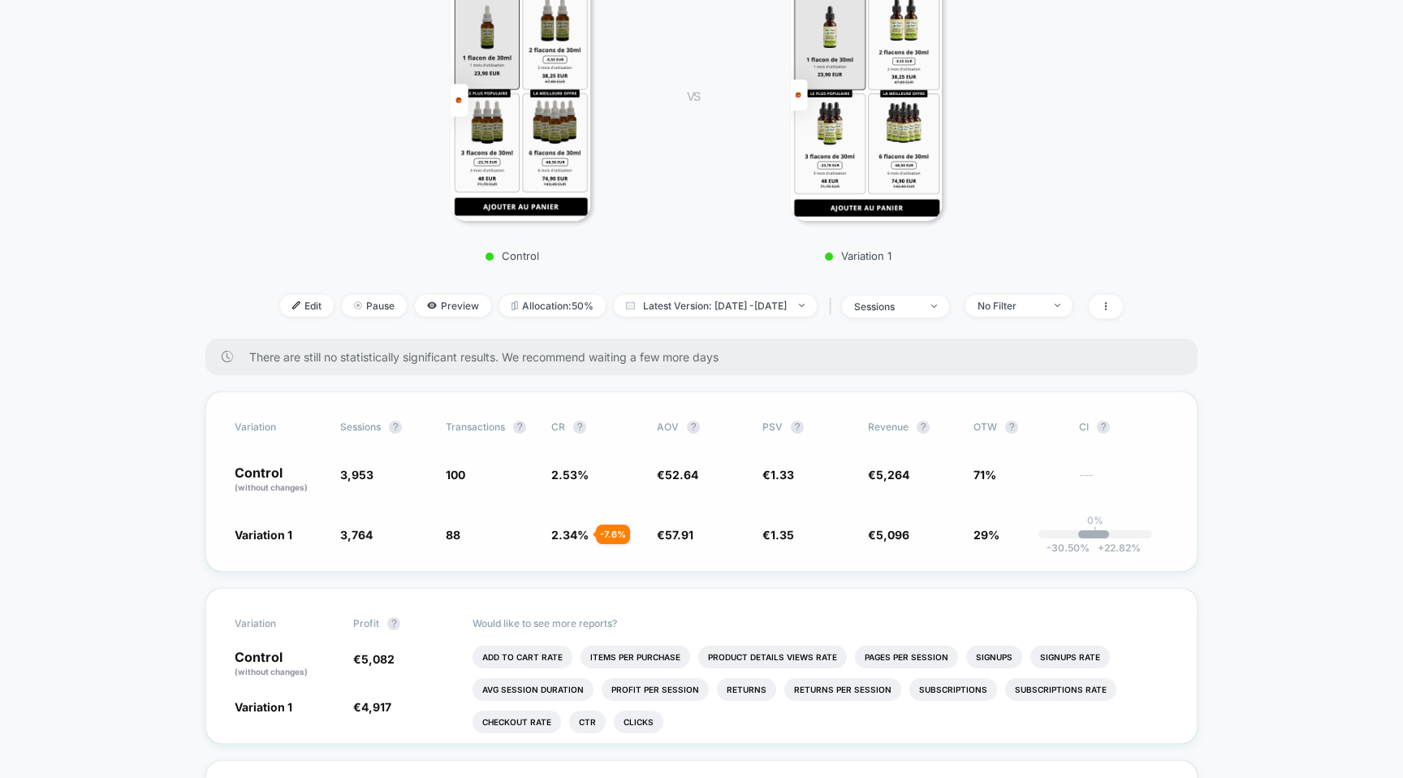 This screenshot has width=1403, height=778. What do you see at coordinates (374, 305) in the screenshot?
I see `span: Pause` at bounding box center [374, 305].